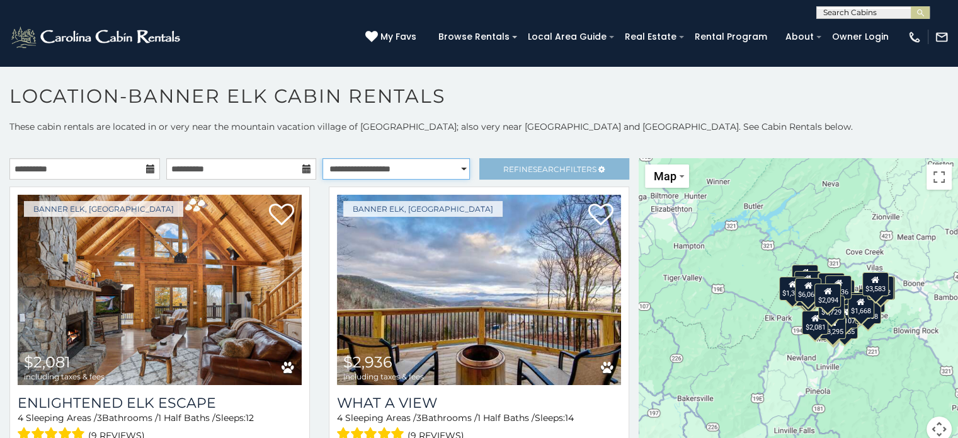 The width and height of the screenshot is (958, 438). What do you see at coordinates (838, 287) in the screenshot?
I see `div: $2,936` at bounding box center [838, 287].